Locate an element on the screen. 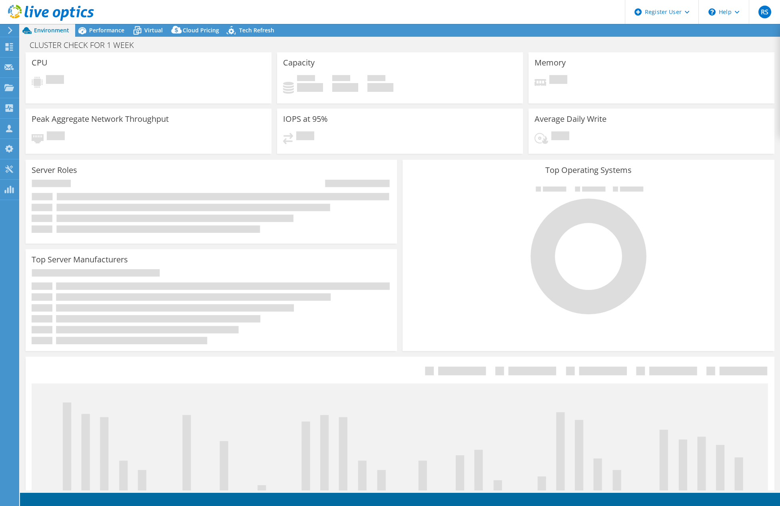 This screenshot has width=780, height=506. h3: IOPS at 95% is located at coordinates (305, 119).